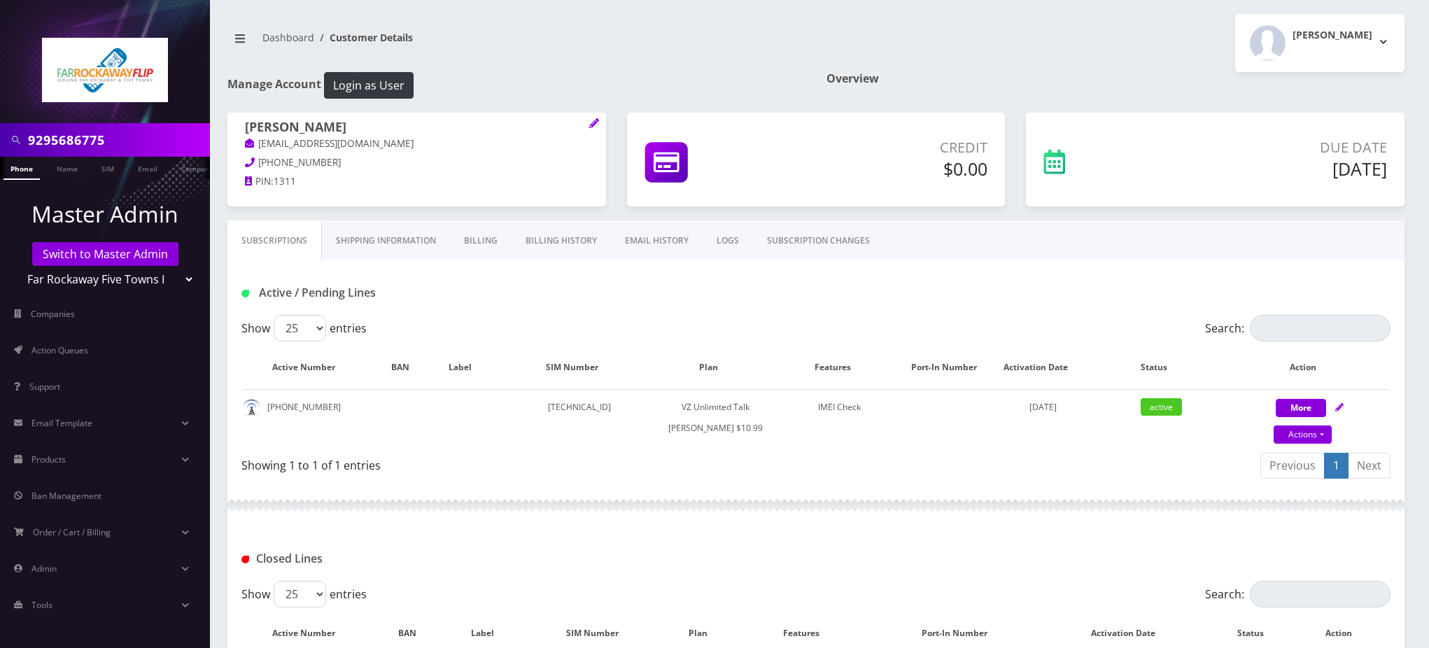 This screenshot has height=648, width=1429. What do you see at coordinates (839, 367) in the screenshot?
I see `th: Features: activate to sort column ascending` at bounding box center [839, 367].